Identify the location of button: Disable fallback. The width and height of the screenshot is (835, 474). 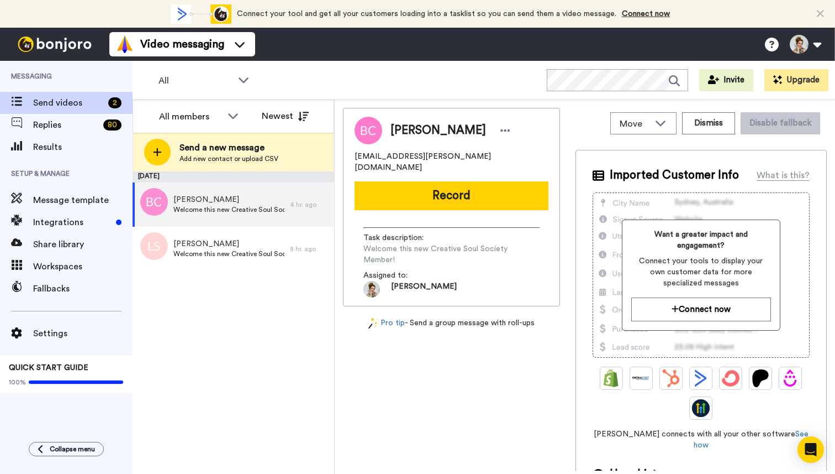
(781, 123).